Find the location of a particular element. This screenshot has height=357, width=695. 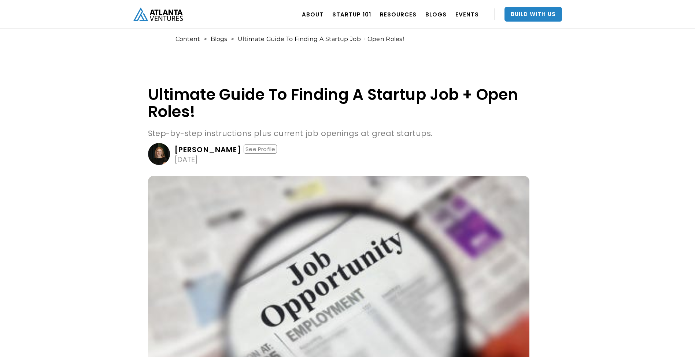

a: ABOUT is located at coordinates (312, 14).